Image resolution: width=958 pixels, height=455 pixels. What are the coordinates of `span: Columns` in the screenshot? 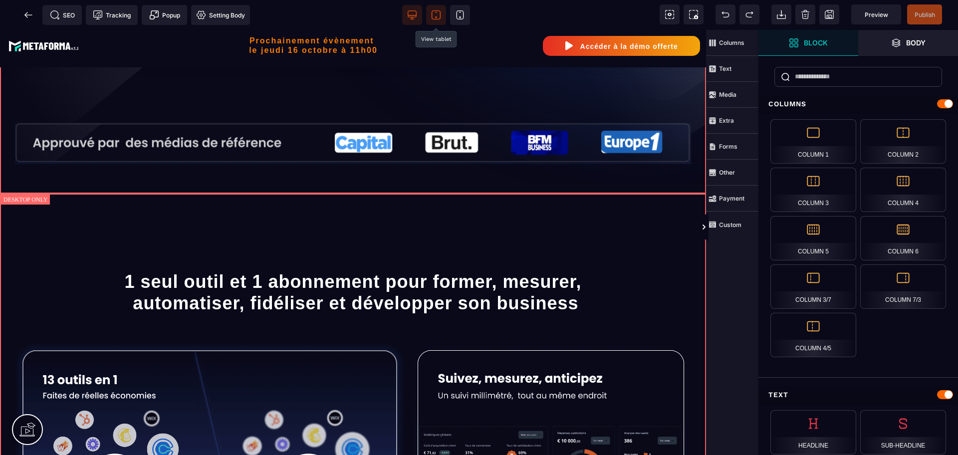 It's located at (732, 43).